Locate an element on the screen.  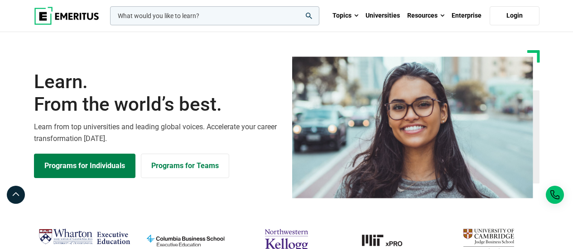
img: Learn from the world's best is located at coordinates (413, 128).